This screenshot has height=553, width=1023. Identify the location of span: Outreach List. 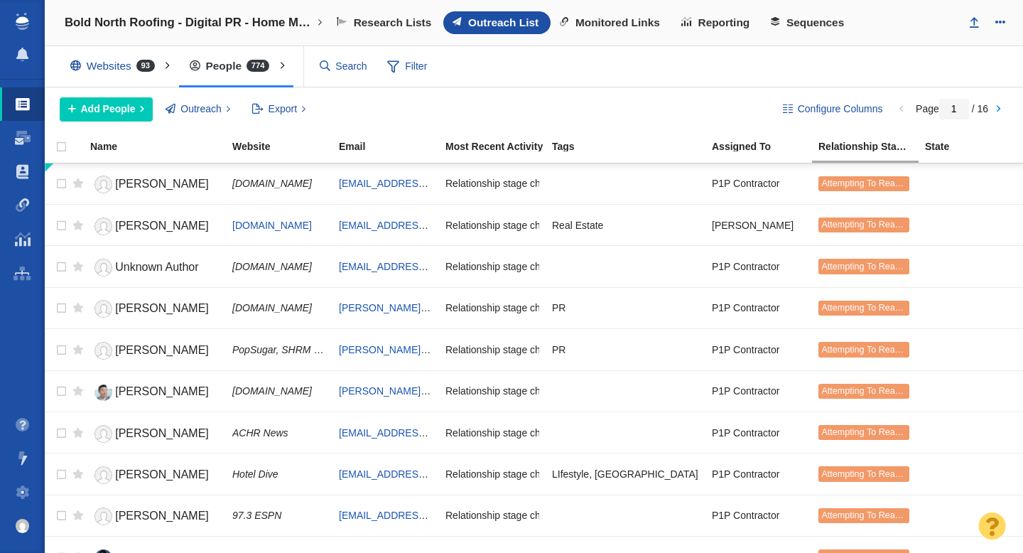
(503, 23).